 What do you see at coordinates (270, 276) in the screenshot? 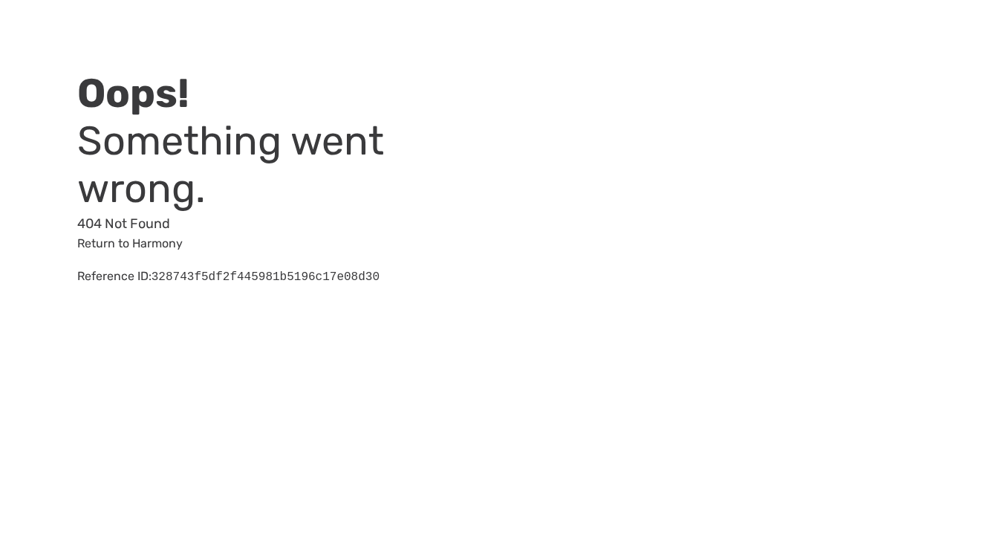
I see `div: Reference ID:` at bounding box center [270, 276].